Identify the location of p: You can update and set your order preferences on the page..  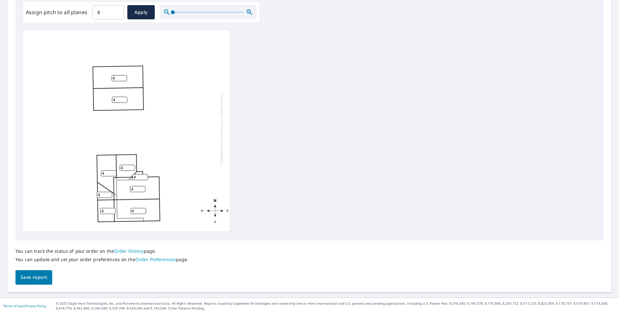
(102, 259).